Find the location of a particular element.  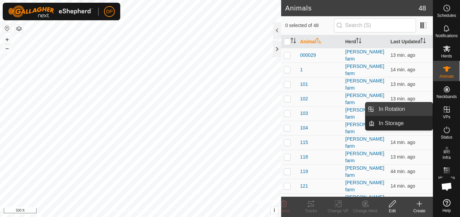

a: In Storage is located at coordinates (403, 124).